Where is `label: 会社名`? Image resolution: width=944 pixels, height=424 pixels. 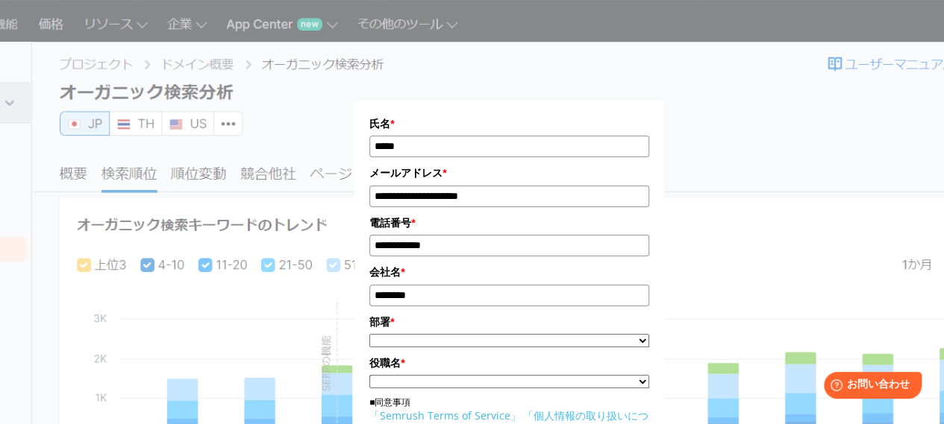 label: 会社名 is located at coordinates (509, 272).